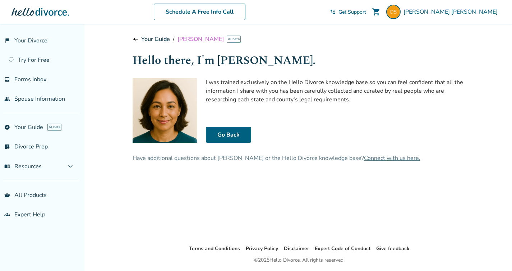 The width and height of the screenshot is (512, 271). What do you see at coordinates (23, 166) in the screenshot?
I see `span: Resources` at bounding box center [23, 166].